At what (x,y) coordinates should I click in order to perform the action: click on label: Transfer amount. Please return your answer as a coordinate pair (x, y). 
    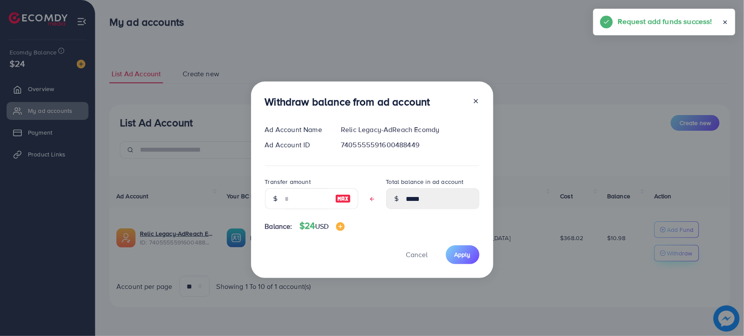
    Looking at the image, I should click on (288, 182).